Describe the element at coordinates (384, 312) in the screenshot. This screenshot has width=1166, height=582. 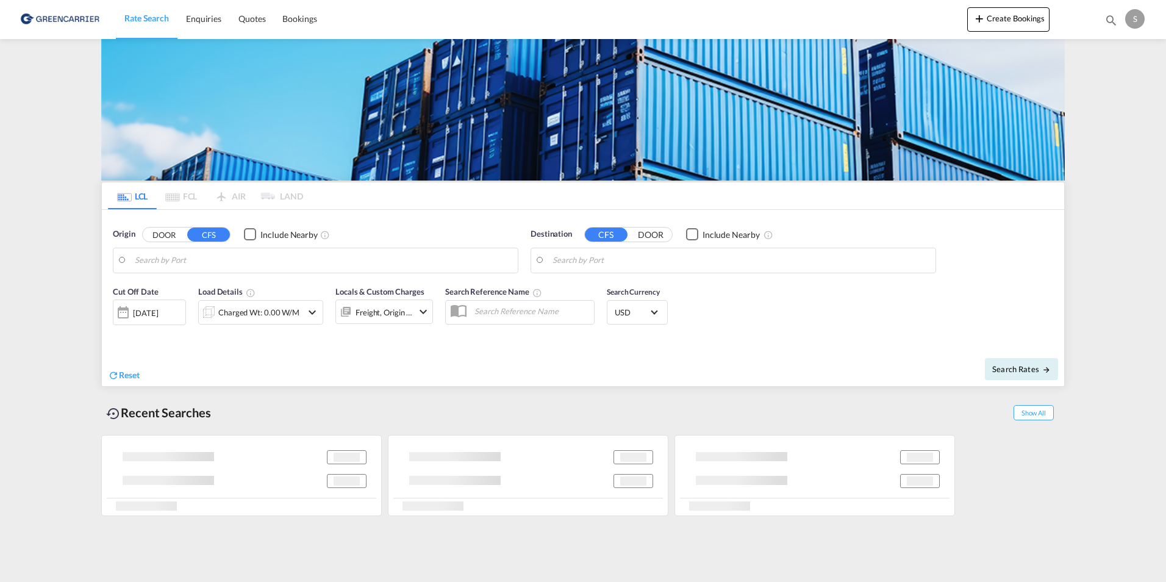
I see `div: Freight Origin Destinationicon-chevron-down` at that location.